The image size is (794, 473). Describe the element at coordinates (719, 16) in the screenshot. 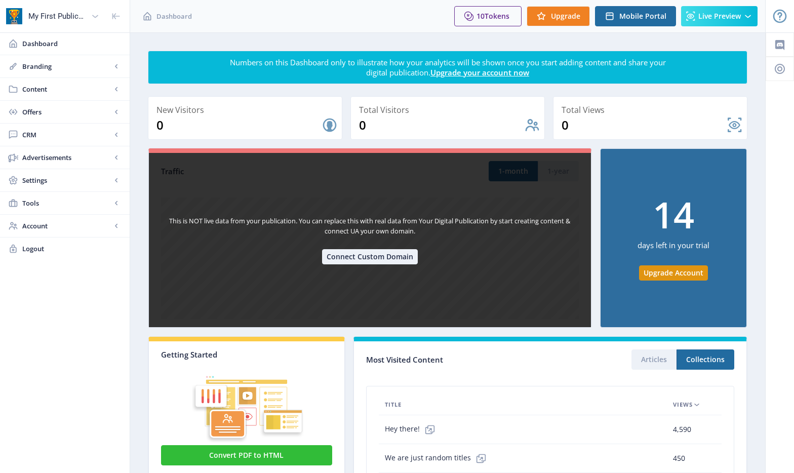

I see `button: Live Preview` at that location.